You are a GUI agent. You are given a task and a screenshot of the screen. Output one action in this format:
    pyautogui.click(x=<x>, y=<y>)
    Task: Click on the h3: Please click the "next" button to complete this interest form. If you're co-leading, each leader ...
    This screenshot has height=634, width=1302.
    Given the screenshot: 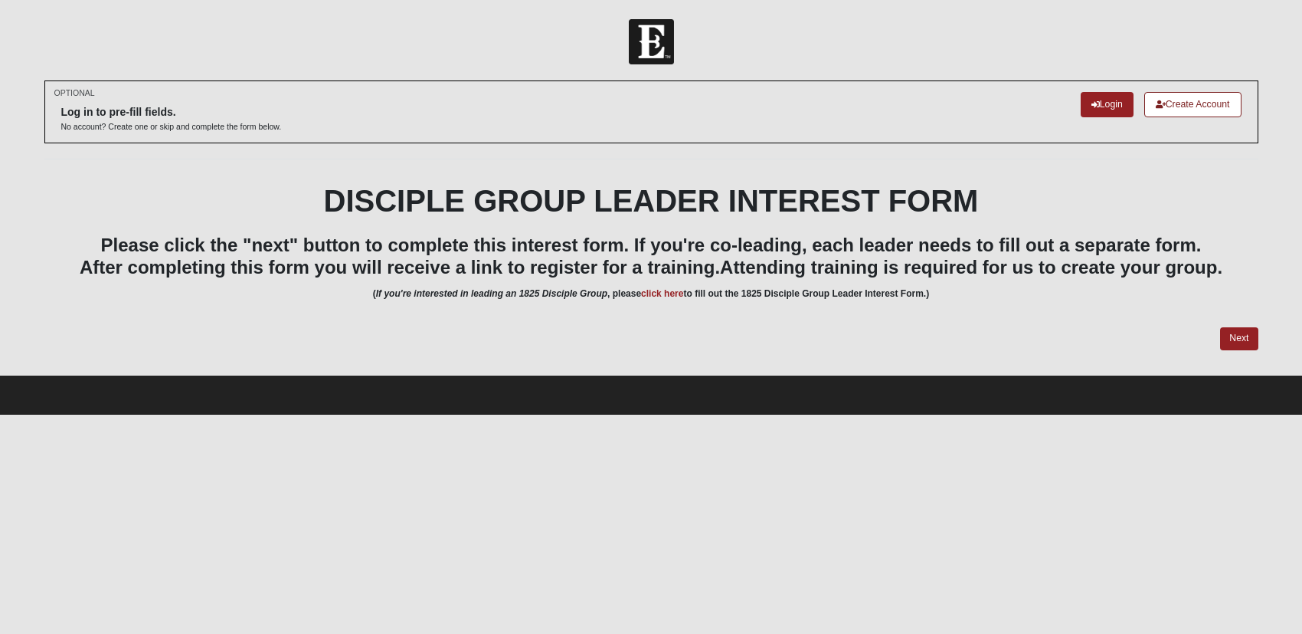 What is the action you would take?
    pyautogui.click(x=651, y=257)
    